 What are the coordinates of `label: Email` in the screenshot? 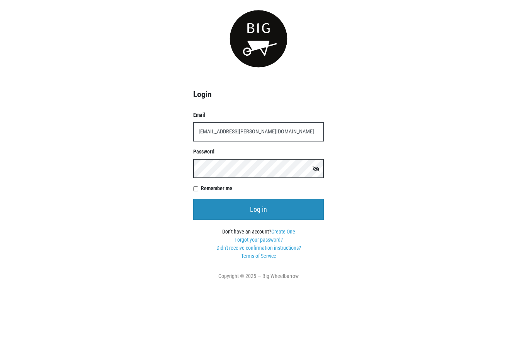 It's located at (259, 115).